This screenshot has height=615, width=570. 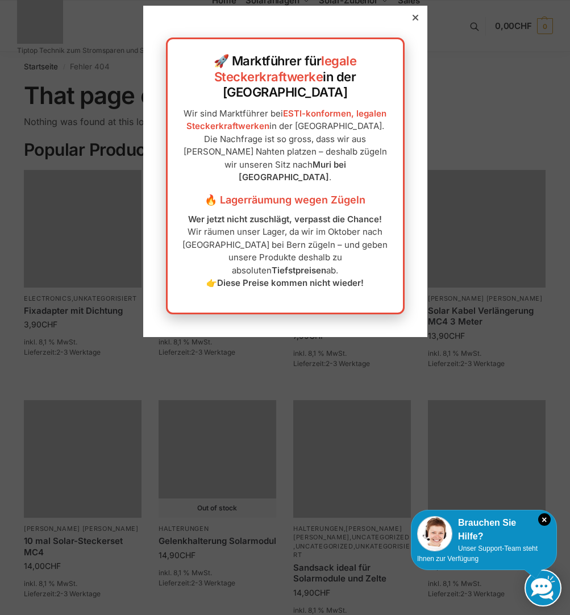 What do you see at coordinates (285, 200) in the screenshot?
I see `h3: 🔥 Lagerräumung wegen Zügeln` at bounding box center [285, 200].